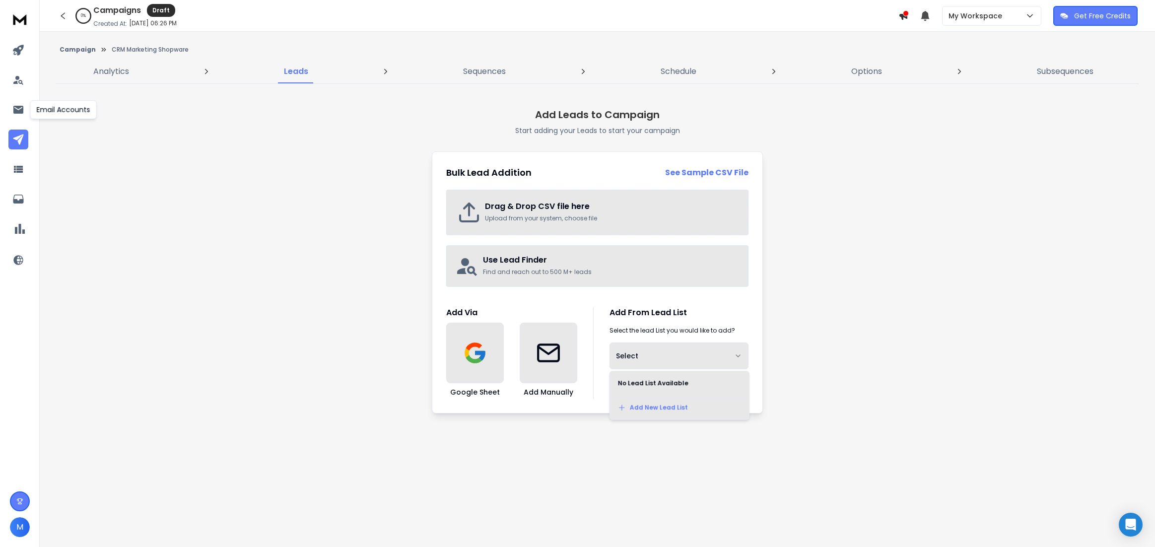  What do you see at coordinates (611, 206) in the screenshot?
I see `h2: Drag & Drop CSV file here` at bounding box center [611, 206].